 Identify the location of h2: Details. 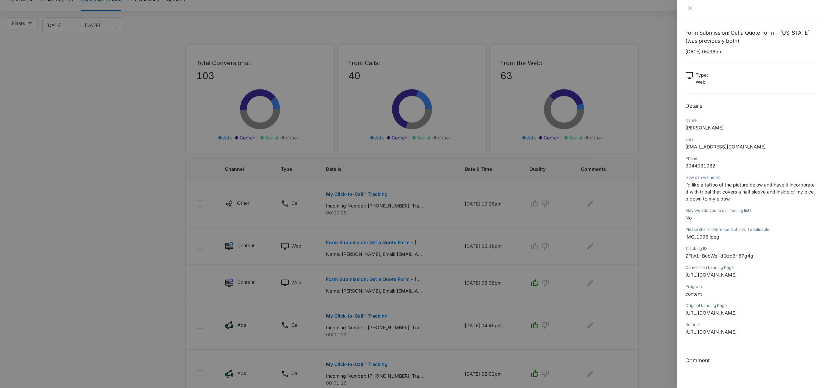
(751, 106).